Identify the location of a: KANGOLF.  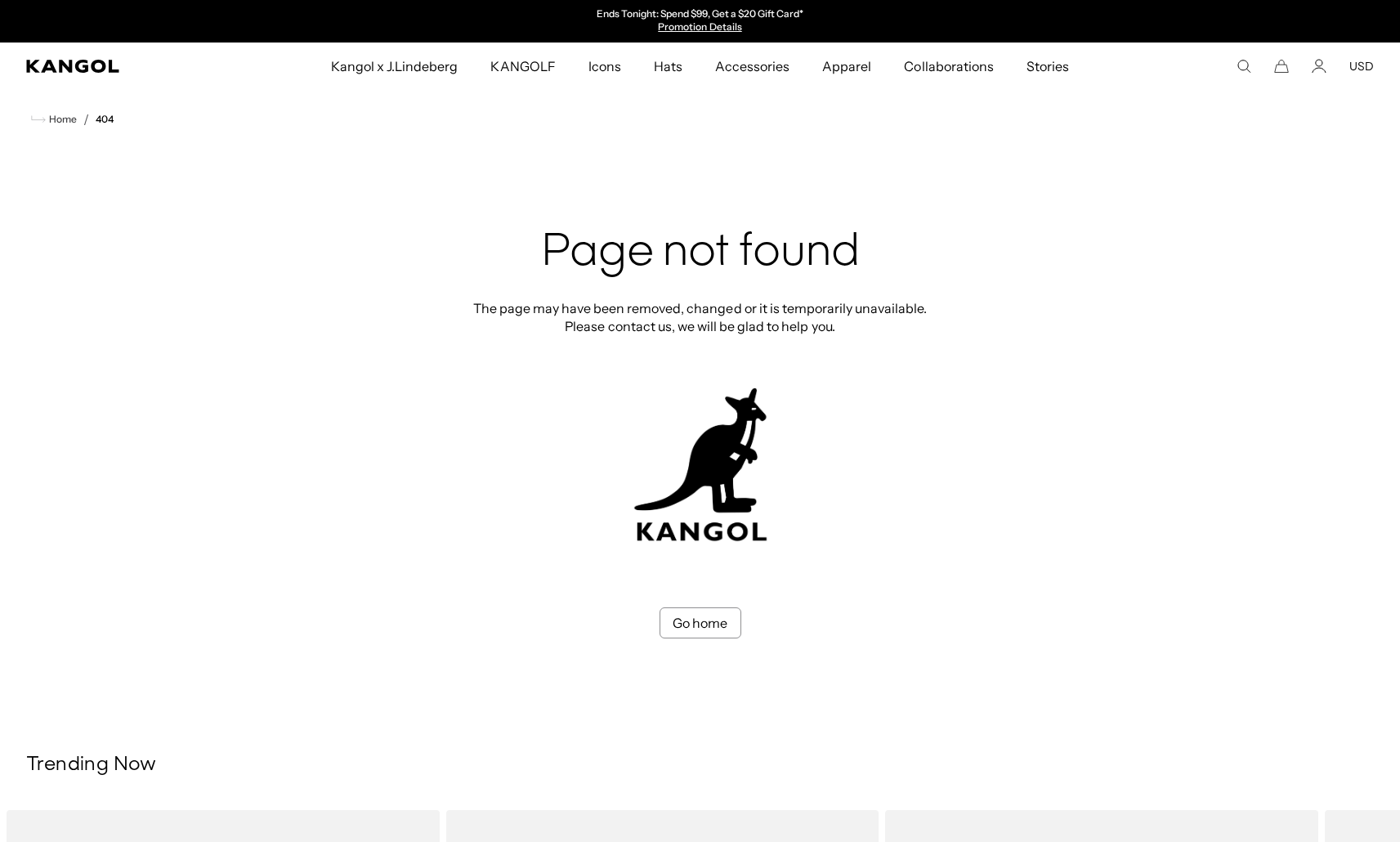
(522, 66).